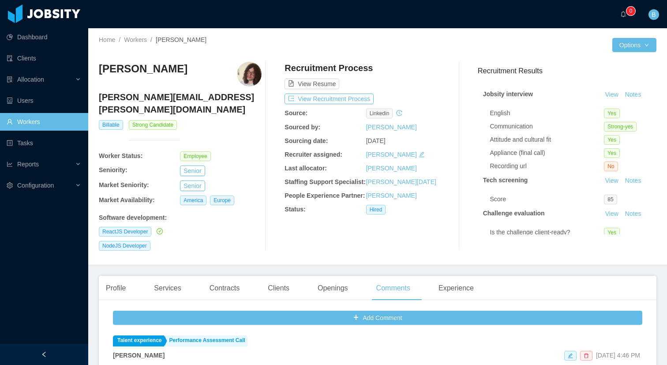 The width and height of the screenshot is (667, 365). What do you see at coordinates (306, 168) in the screenshot?
I see `b: Last allocator:` at bounding box center [306, 168].